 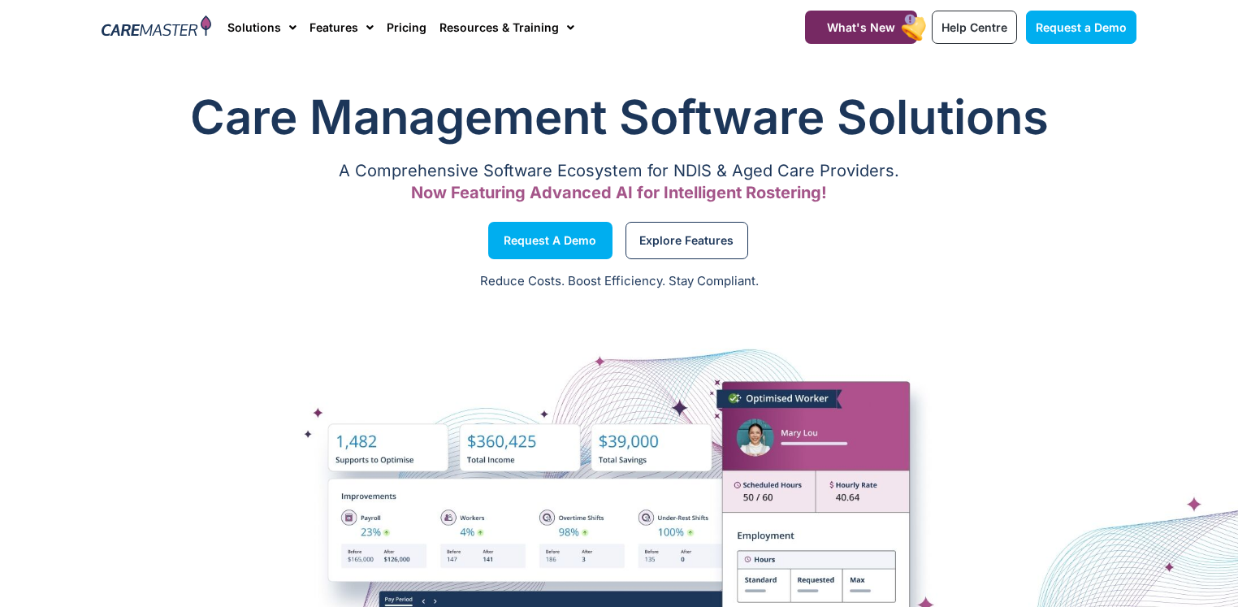 I want to click on a: What's New, so click(x=861, y=27).